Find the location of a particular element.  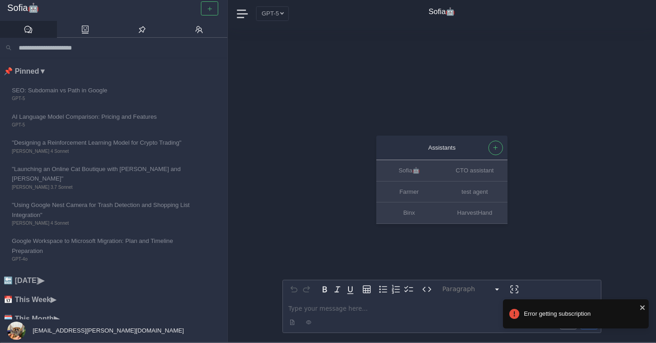

span: Google Workspace to Microsoft Migration: Plan and Timeline Preparation is located at coordinates (103, 246).